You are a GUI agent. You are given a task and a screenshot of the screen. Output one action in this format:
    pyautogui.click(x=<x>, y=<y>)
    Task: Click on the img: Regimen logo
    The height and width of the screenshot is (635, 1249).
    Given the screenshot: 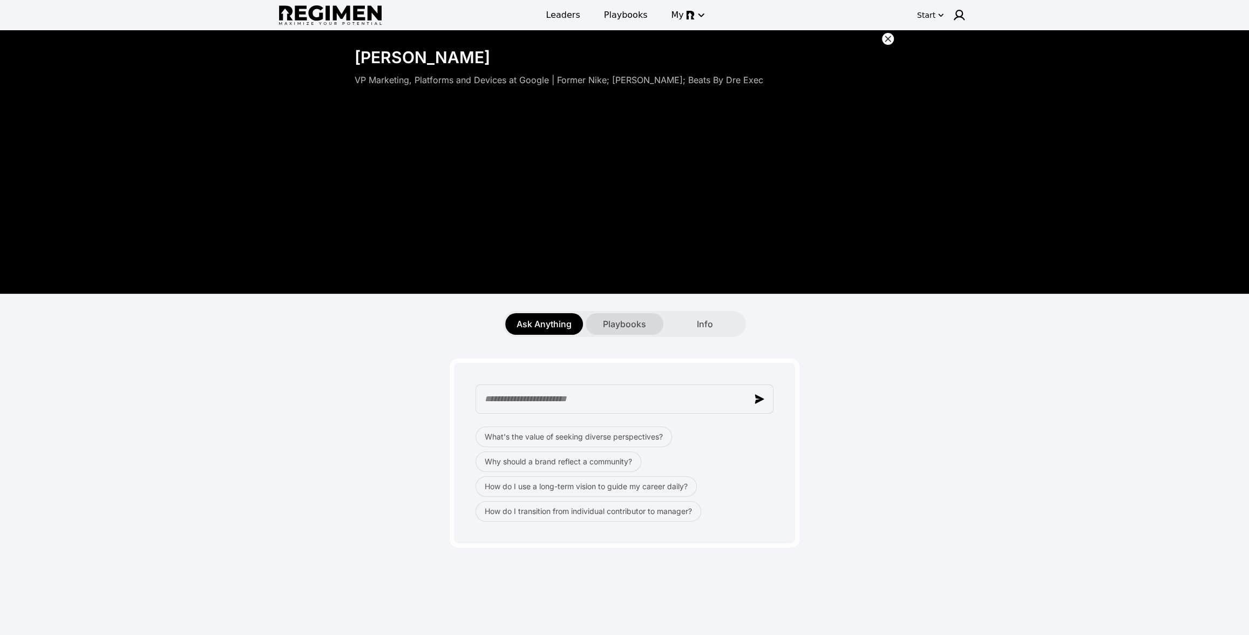 What is the action you would take?
    pyautogui.click(x=330, y=15)
    